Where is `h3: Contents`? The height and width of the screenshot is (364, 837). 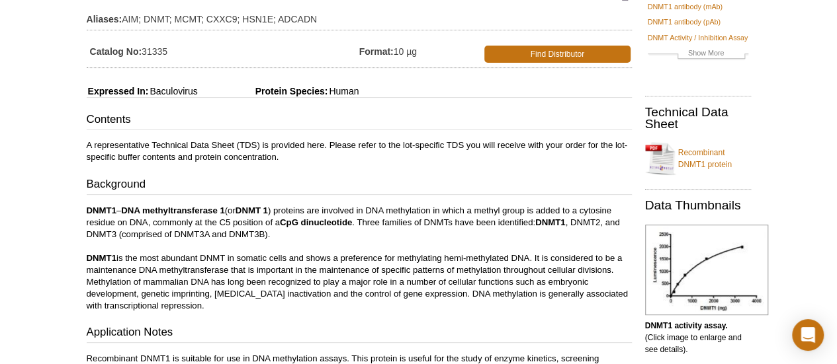
h3: Contents is located at coordinates (359, 121).